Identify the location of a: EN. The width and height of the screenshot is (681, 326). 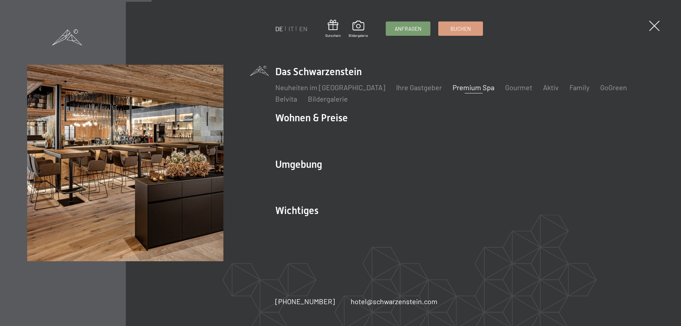
(303, 29).